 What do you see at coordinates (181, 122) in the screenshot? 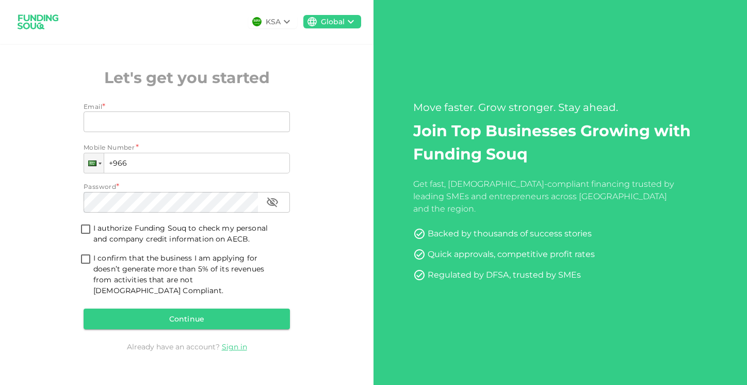
I see `input: email` at bounding box center [181, 122].